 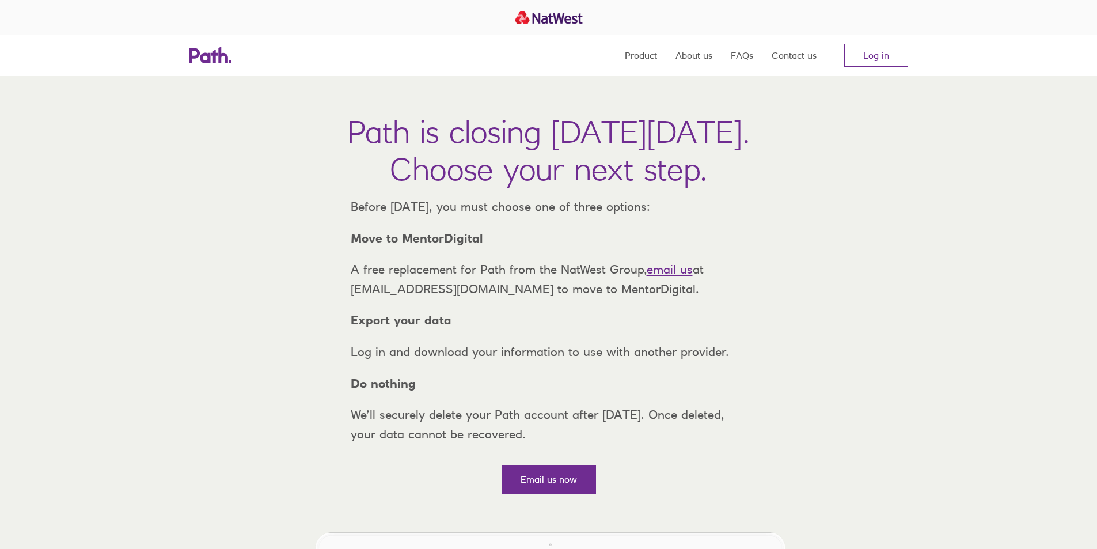 What do you see at coordinates (417, 238) in the screenshot?
I see `strong: Move to MentorDigital` at bounding box center [417, 238].